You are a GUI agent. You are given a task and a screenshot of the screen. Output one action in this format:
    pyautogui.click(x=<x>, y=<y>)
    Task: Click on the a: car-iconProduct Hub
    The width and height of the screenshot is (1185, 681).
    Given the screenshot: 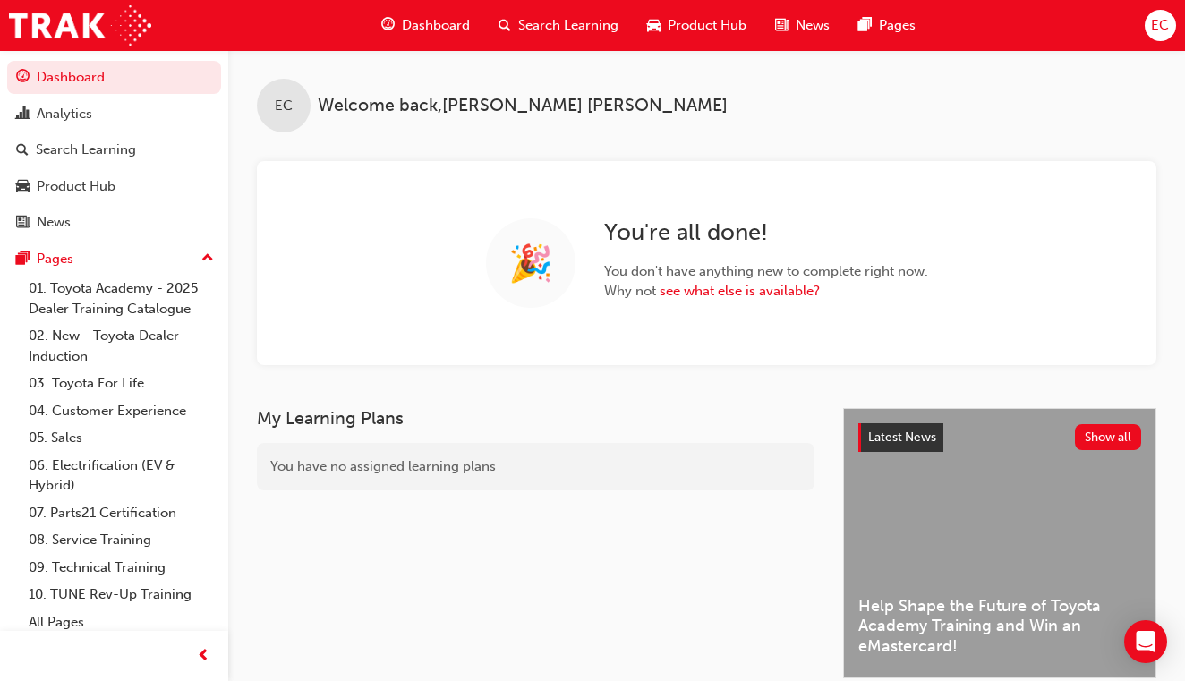 What is the action you would take?
    pyautogui.click(x=697, y=25)
    